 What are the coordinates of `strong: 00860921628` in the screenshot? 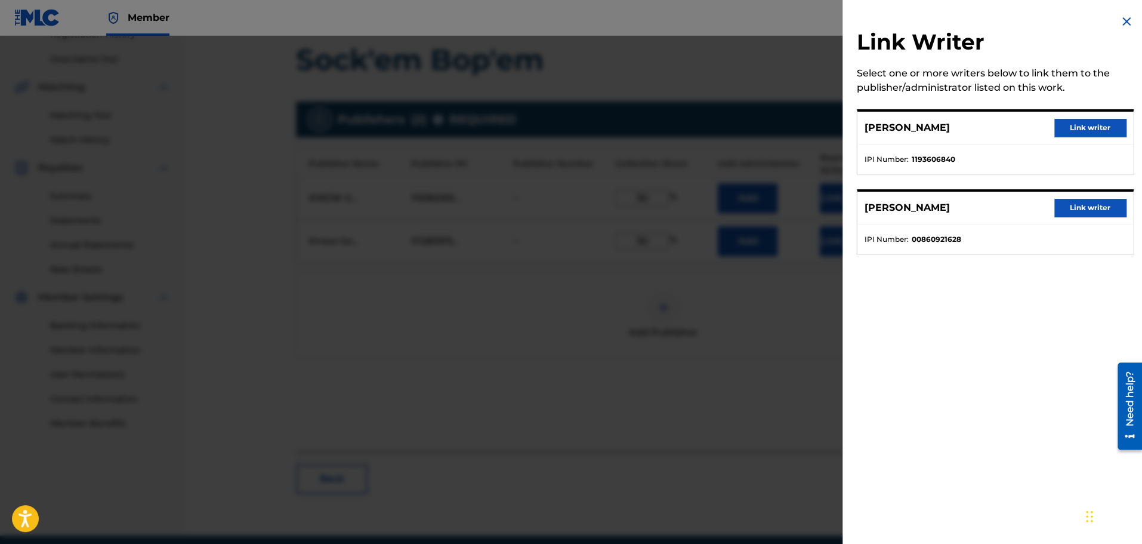 It's located at (936, 239).